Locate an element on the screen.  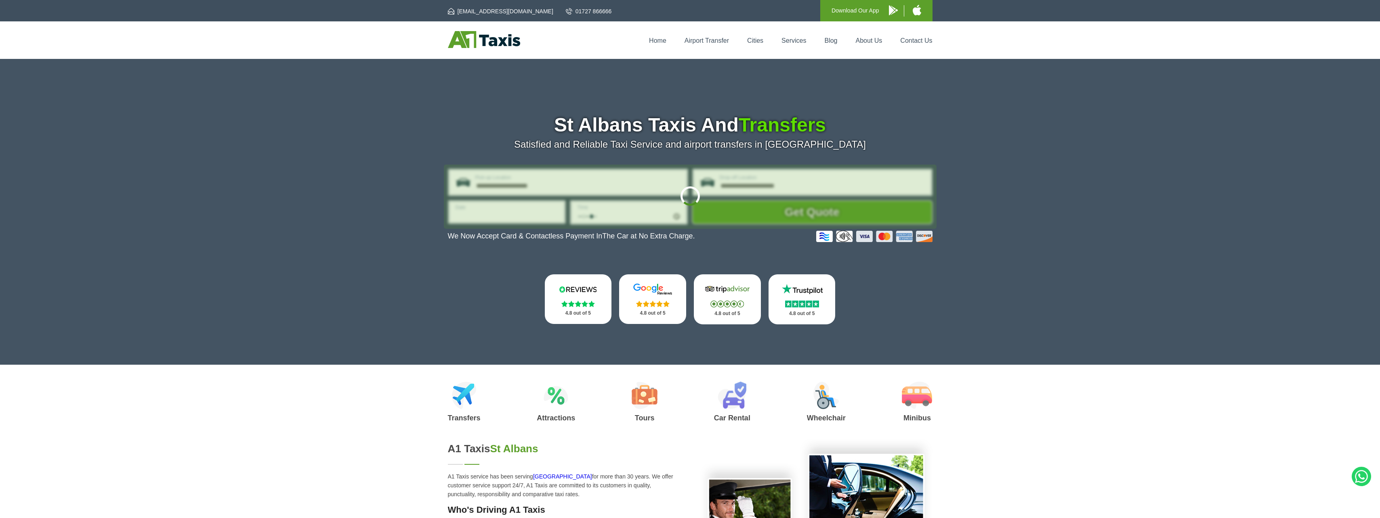
img: Minibus is located at coordinates (916, 396).